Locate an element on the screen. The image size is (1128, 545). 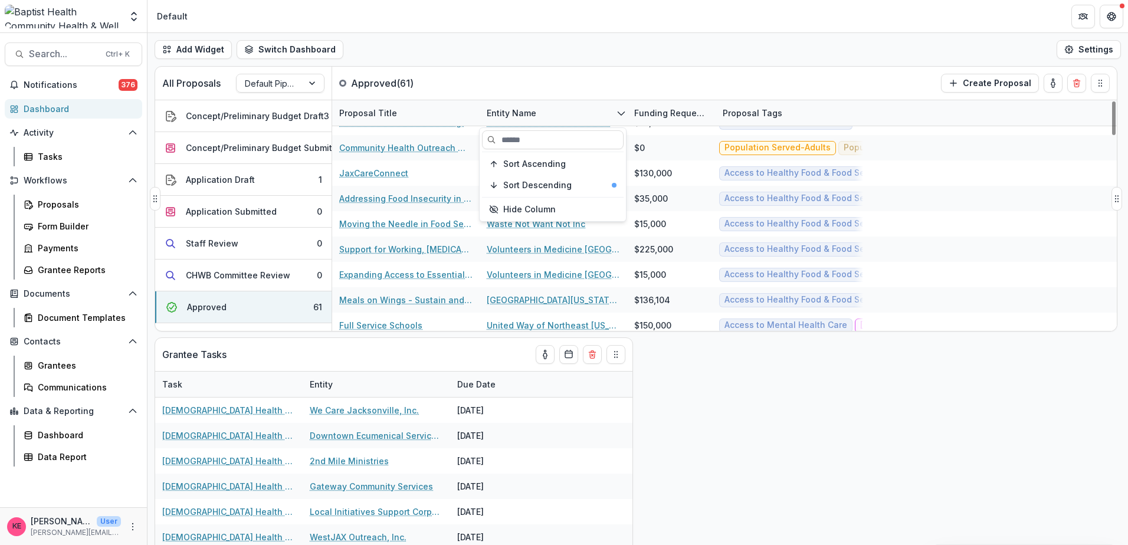
a: Full Service Schools is located at coordinates (381, 325).